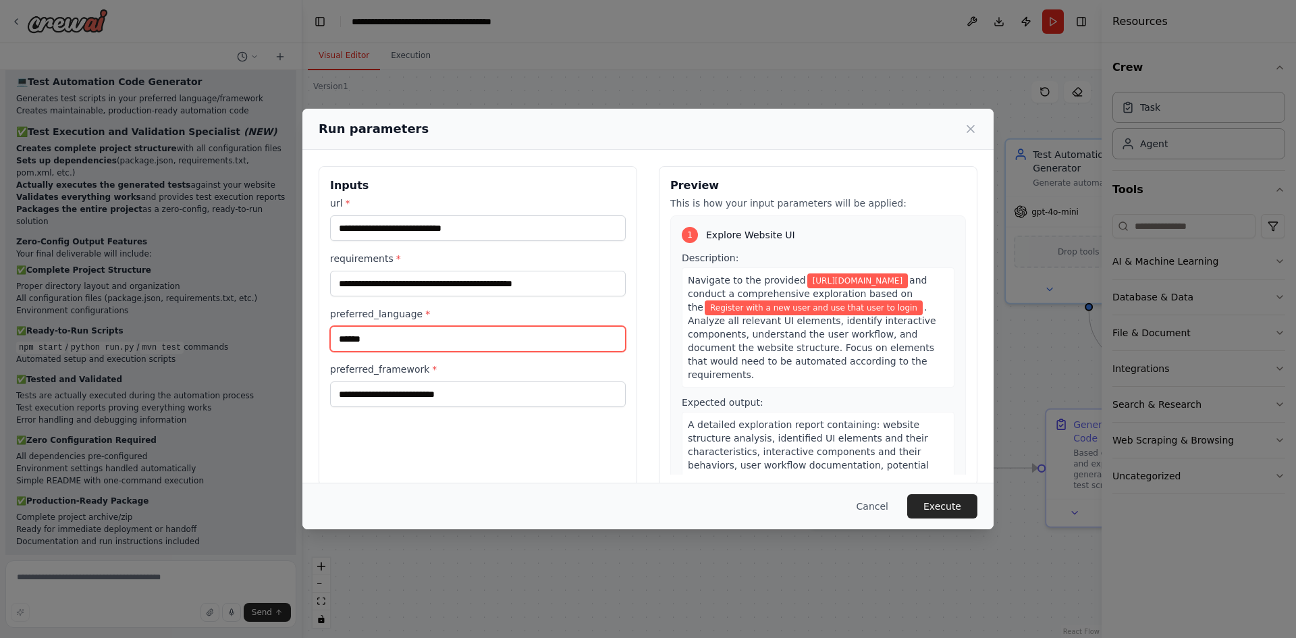 Image resolution: width=1296 pixels, height=638 pixels. I want to click on span: and conduct a comprehensive exploration based on the, so click(807, 294).